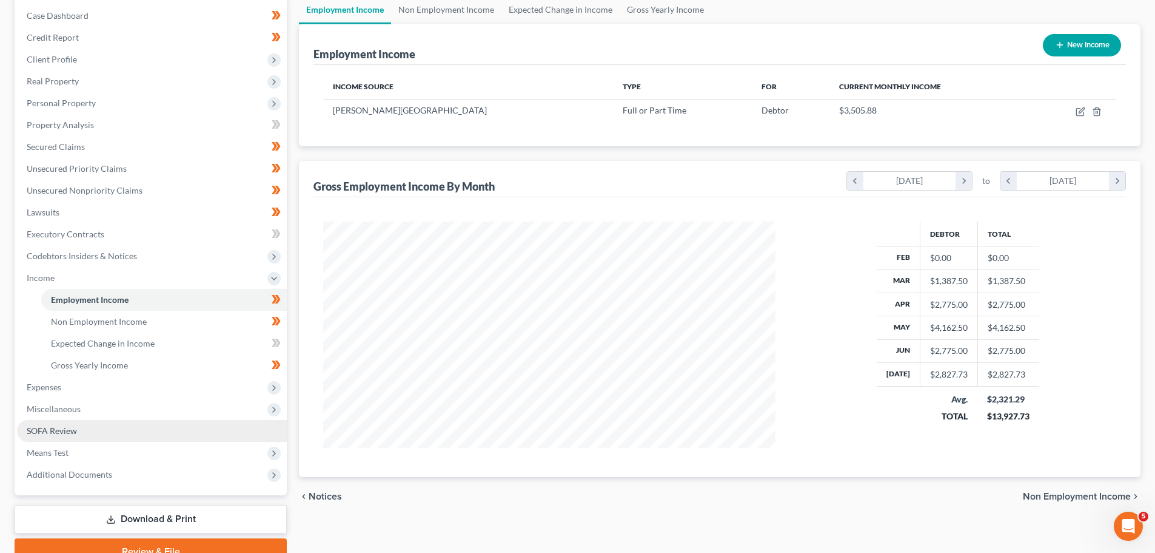 The image size is (1155, 553). Describe the element at coordinates (899, 328) in the screenshot. I see `th: May` at that location.